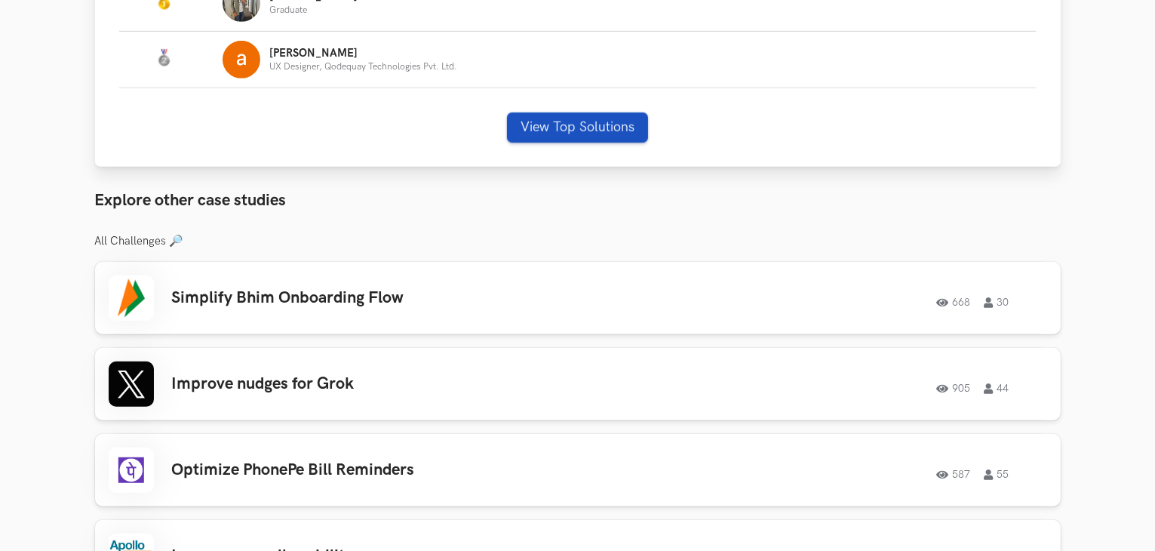 The height and width of the screenshot is (551, 1155). What do you see at coordinates (996, 388) in the screenshot?
I see `span: 44` at bounding box center [996, 388].